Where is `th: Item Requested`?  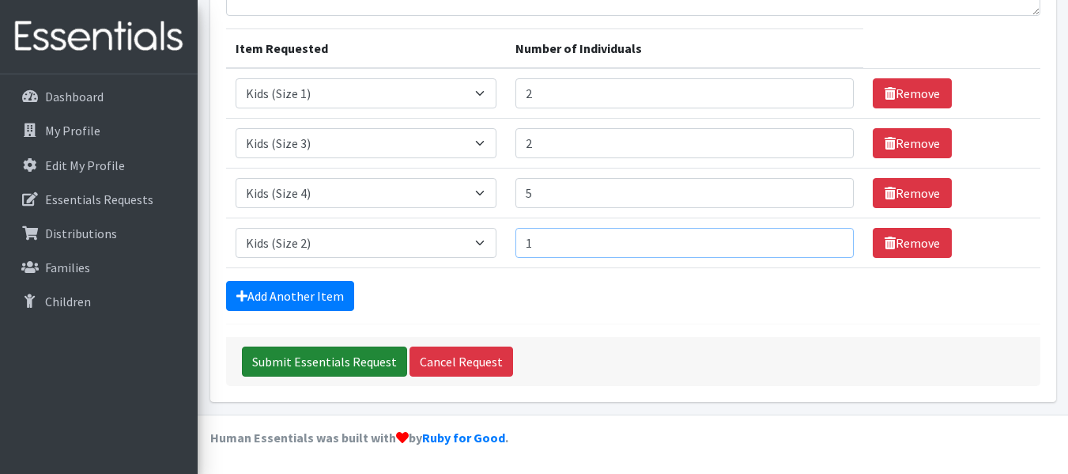 th: Item Requested is located at coordinates (366, 49).